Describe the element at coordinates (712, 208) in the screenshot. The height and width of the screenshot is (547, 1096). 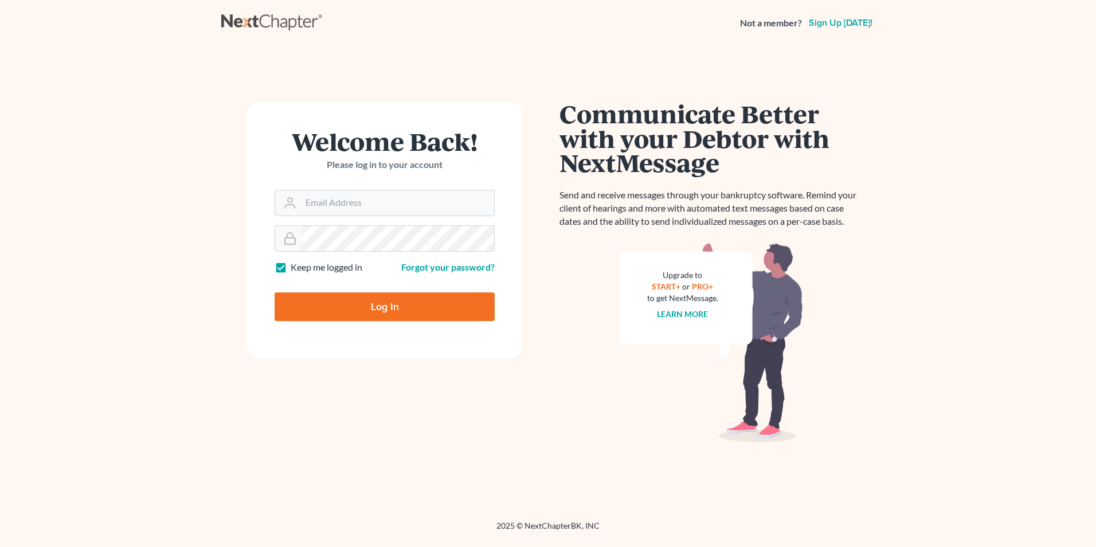
I see `p: Send and receive messages through your bankruptcy software. Remind your client of hearings and mo...` at that location.